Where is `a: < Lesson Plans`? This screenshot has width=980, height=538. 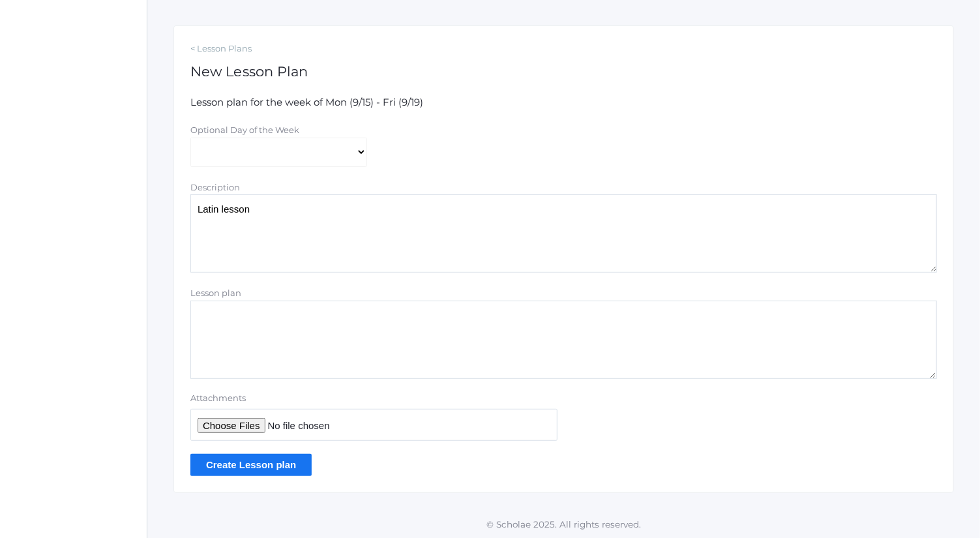
a: < Lesson Plans is located at coordinates (563, 49).